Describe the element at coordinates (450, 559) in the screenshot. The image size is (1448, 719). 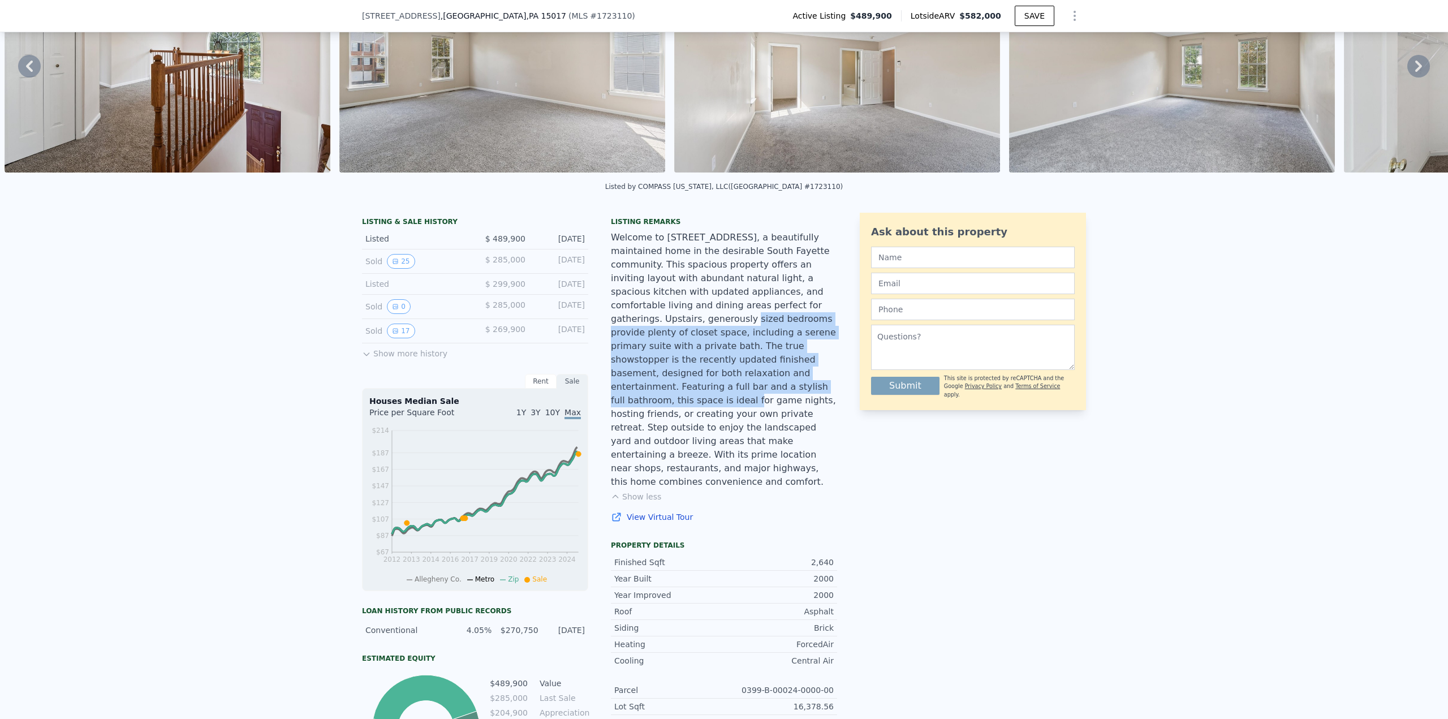
I see `tspan: 2016` at that location.